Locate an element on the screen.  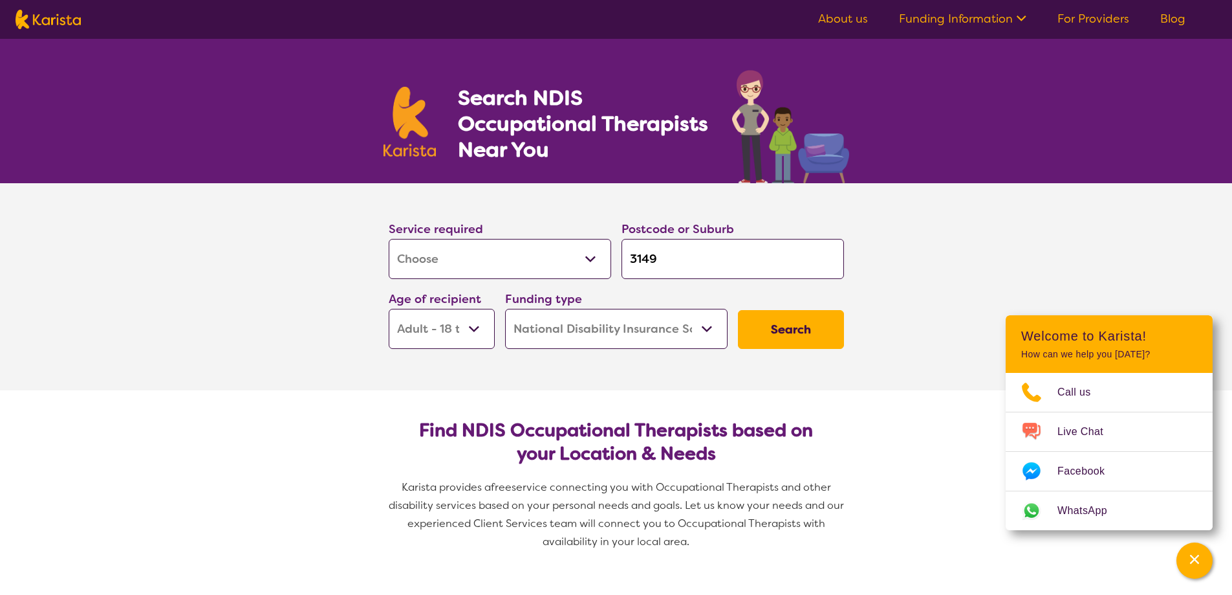
ul: Choose channel is located at coordinates (1110, 451).